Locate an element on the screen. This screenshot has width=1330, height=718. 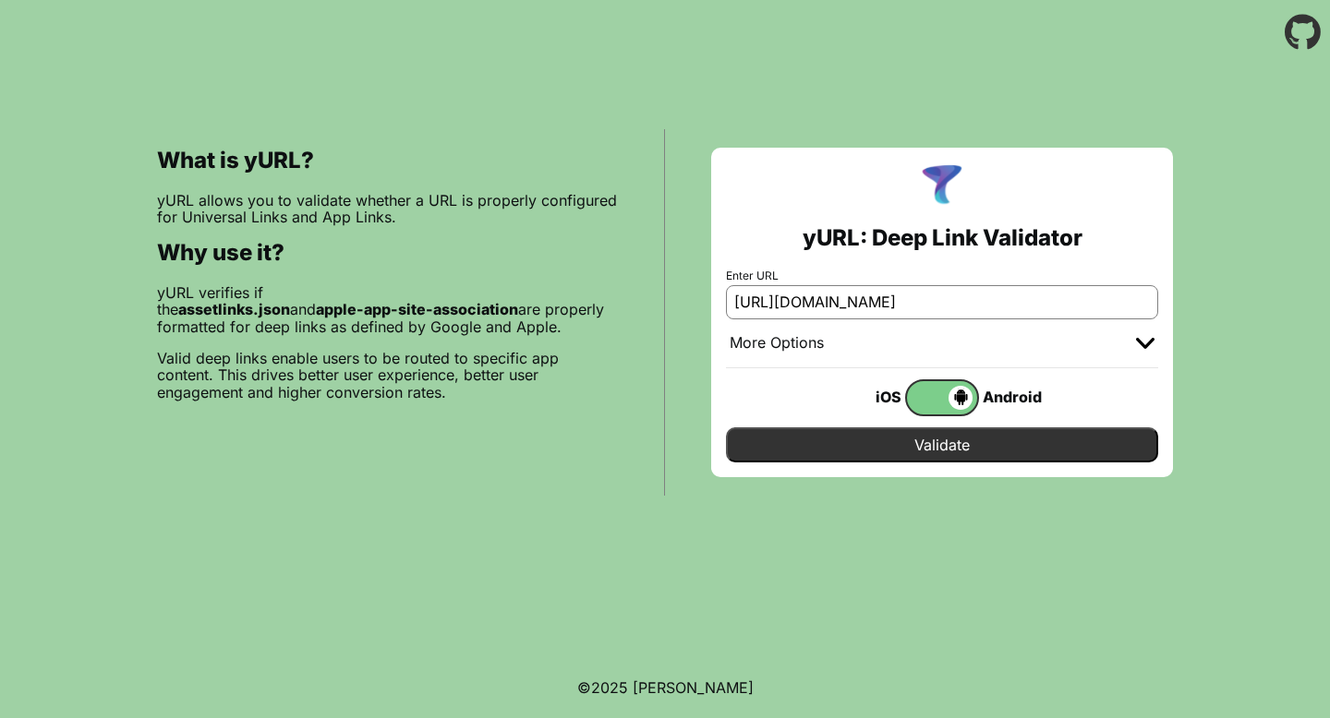
label: Enter URL is located at coordinates (942, 276).